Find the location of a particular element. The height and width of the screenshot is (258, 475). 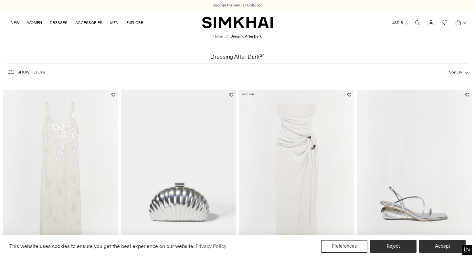

span: Dressing After Dark is located at coordinates (246, 36).